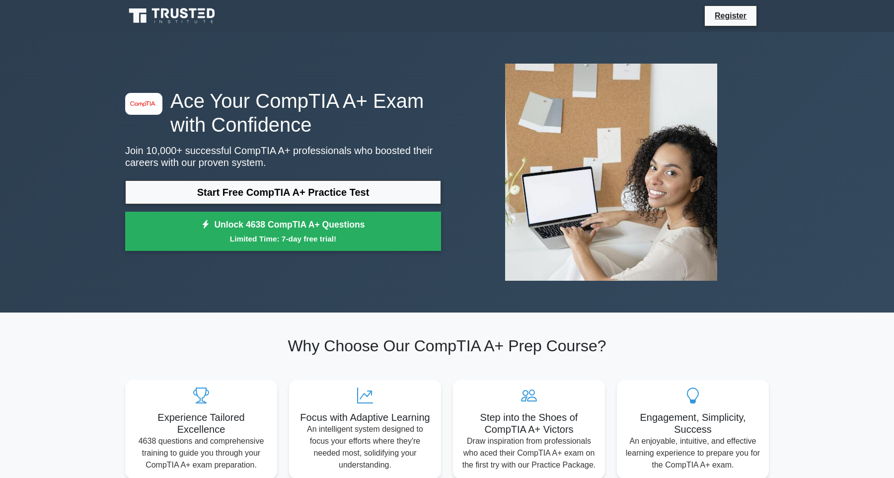 The width and height of the screenshot is (894, 478). I want to click on p: Join 10,000+ successful CompTIA A+ professionals who boosted their careers with our proven system., so click(283, 156).